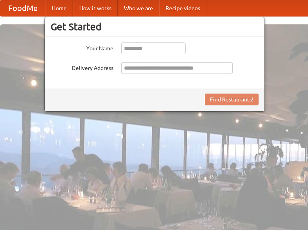  I want to click on h3: Get Started, so click(155, 27).